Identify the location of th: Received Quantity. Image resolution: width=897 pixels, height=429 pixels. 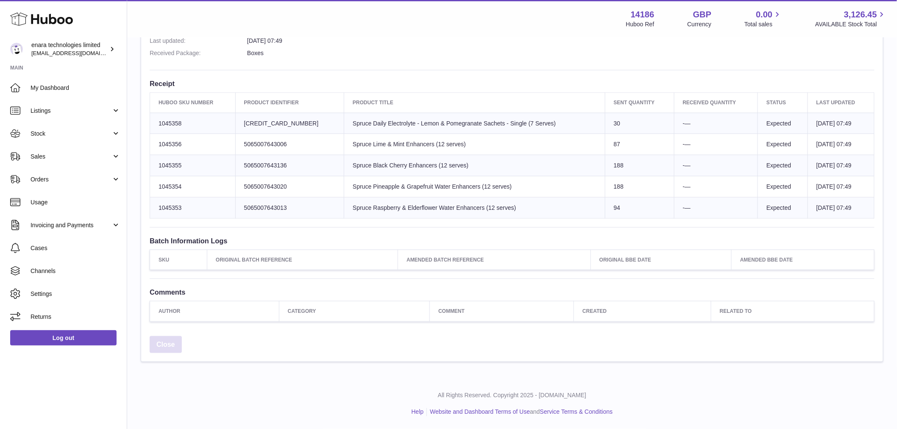
(716, 103).